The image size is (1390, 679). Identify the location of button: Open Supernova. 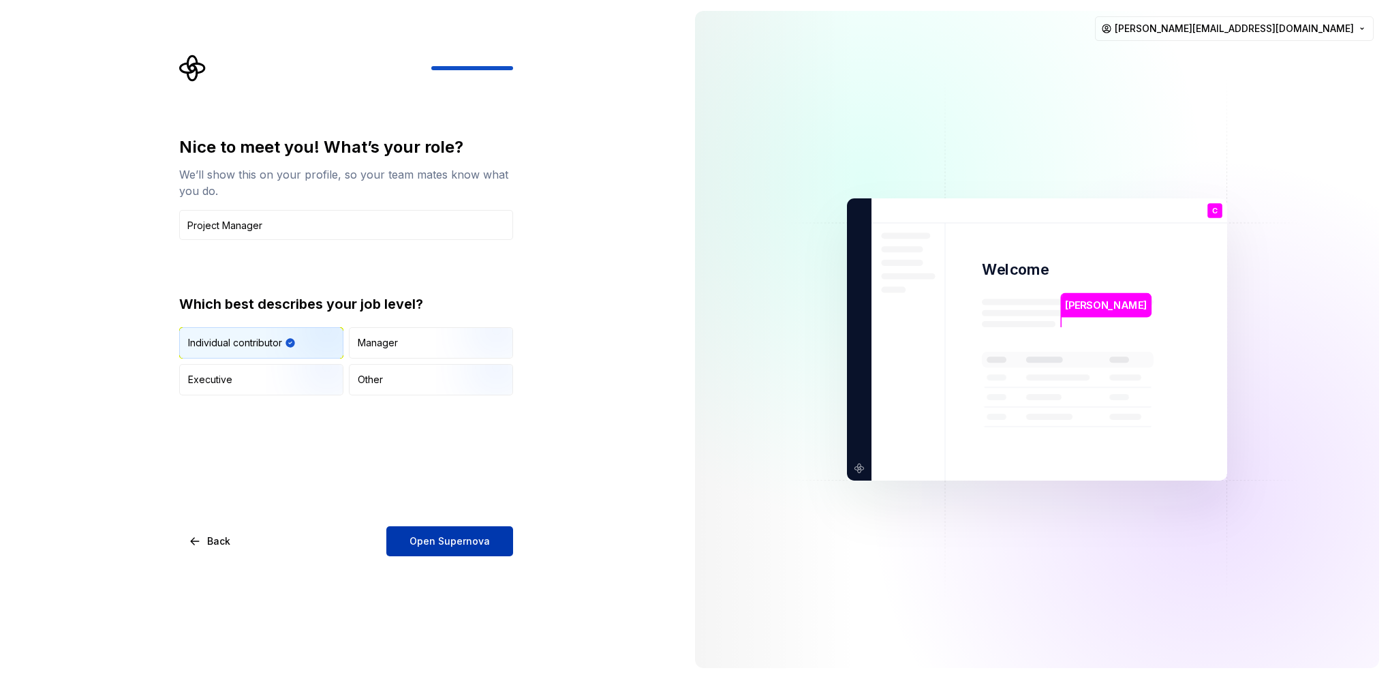
(450, 541).